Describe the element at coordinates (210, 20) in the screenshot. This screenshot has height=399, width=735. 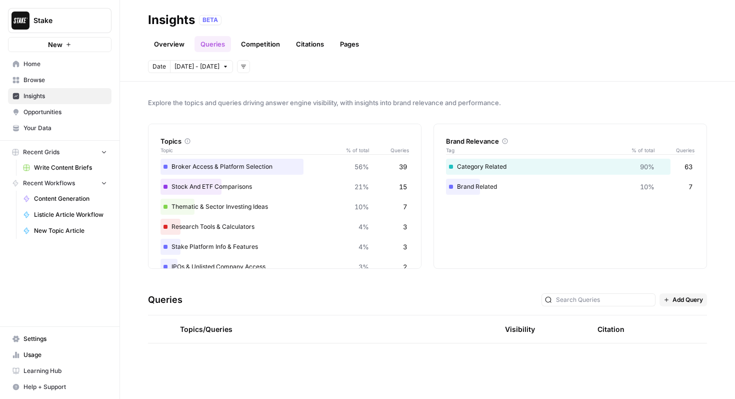
I see `div: BETA` at that location.